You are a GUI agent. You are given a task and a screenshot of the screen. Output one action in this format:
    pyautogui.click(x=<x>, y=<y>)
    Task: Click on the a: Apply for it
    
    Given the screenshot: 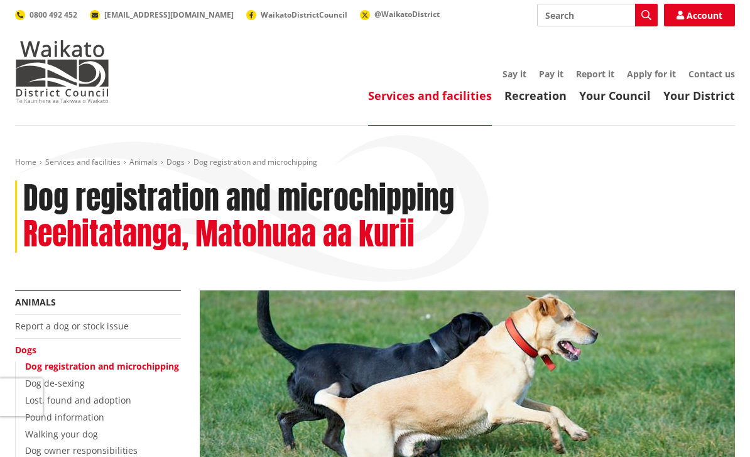 What is the action you would take?
    pyautogui.click(x=651, y=73)
    